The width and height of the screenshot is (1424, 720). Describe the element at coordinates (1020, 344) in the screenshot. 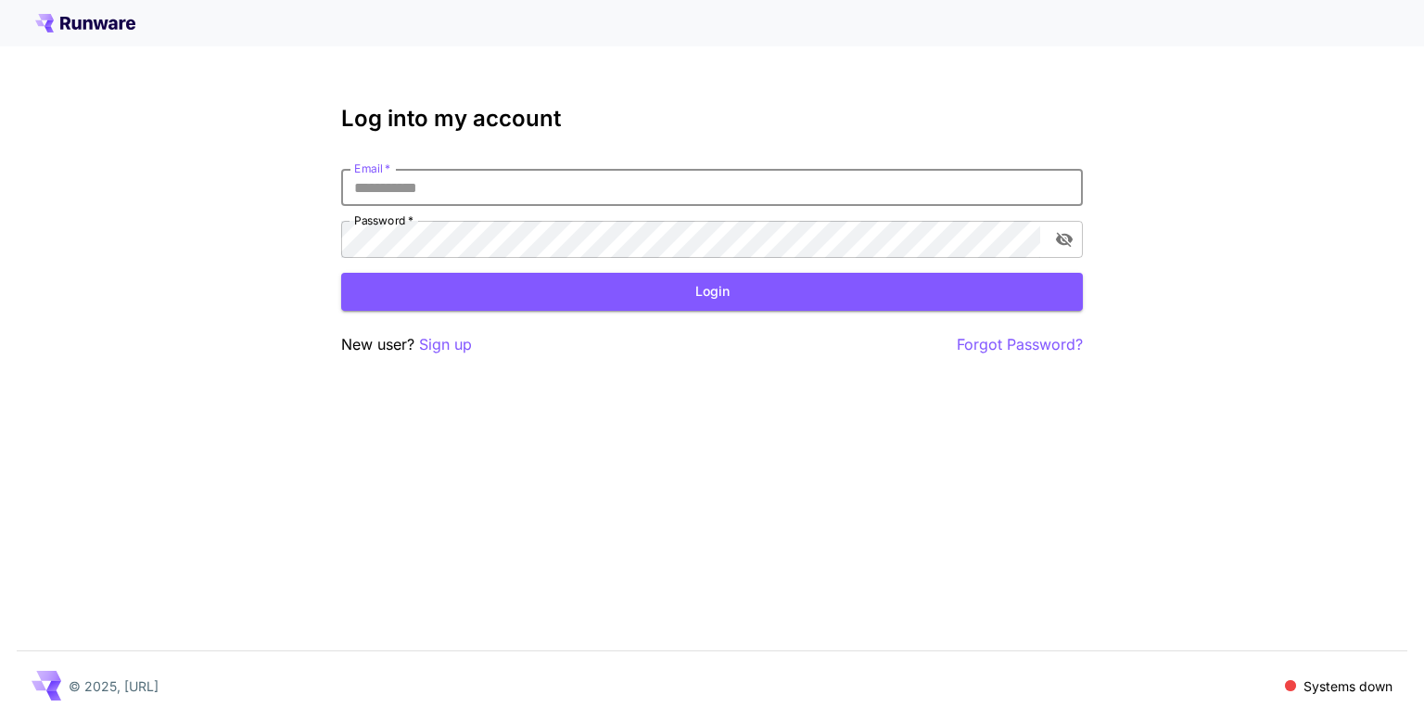

I see `button: Forgot Password?` at that location.